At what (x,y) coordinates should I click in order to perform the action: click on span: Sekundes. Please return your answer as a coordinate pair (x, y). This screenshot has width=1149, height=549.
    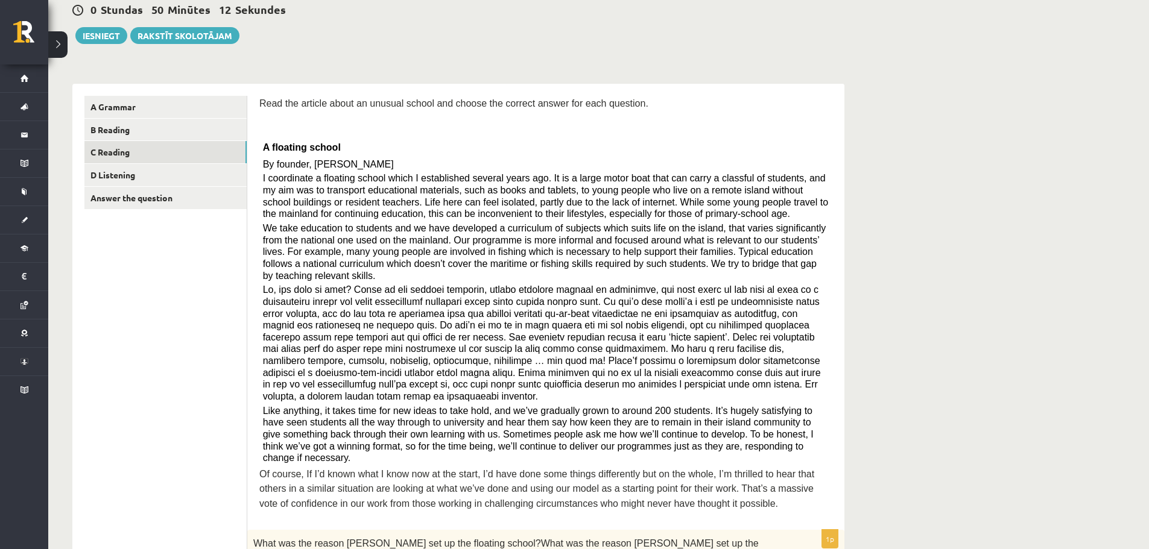
    Looking at the image, I should click on (261, 9).